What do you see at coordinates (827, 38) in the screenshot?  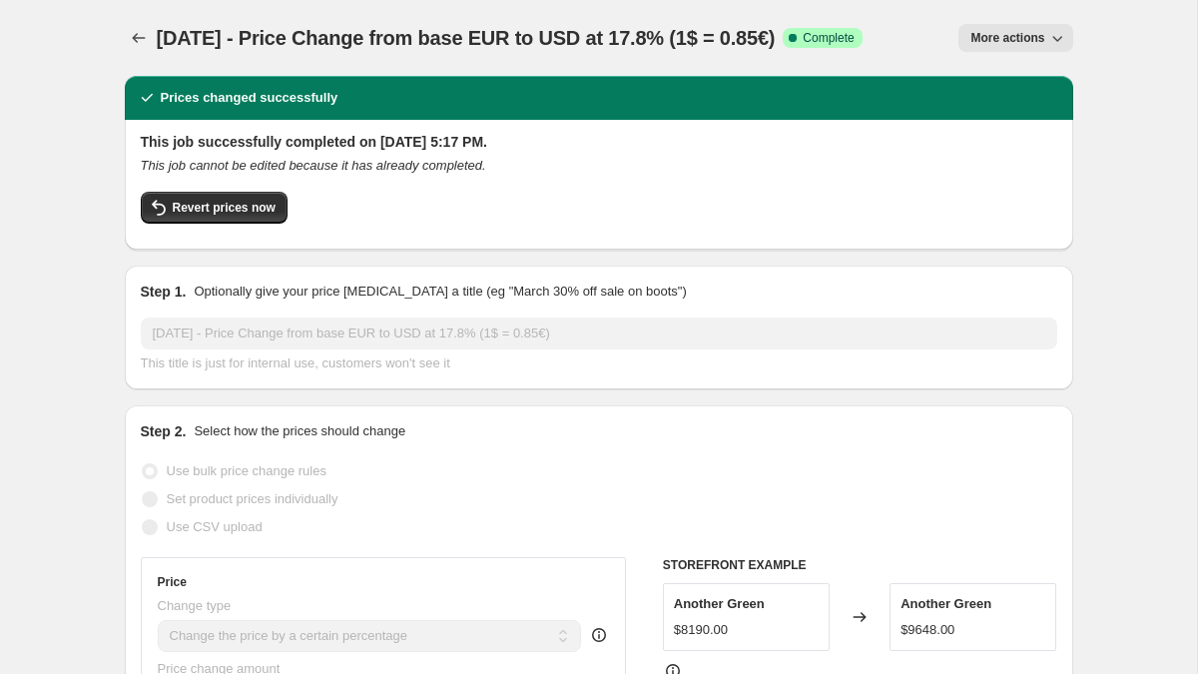 I see `span: Complete` at bounding box center [827, 38].